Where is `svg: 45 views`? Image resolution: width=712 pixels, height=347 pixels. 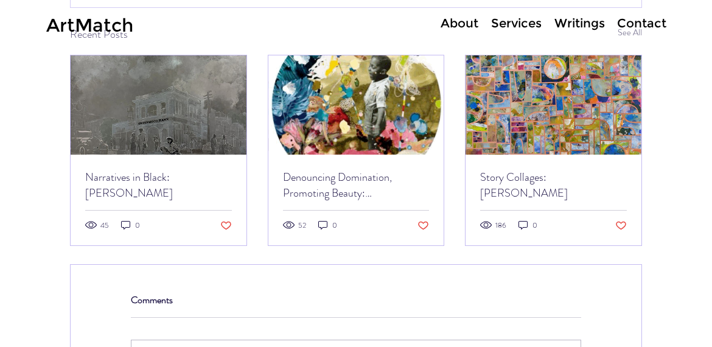
svg: 45 views is located at coordinates (91, 225).